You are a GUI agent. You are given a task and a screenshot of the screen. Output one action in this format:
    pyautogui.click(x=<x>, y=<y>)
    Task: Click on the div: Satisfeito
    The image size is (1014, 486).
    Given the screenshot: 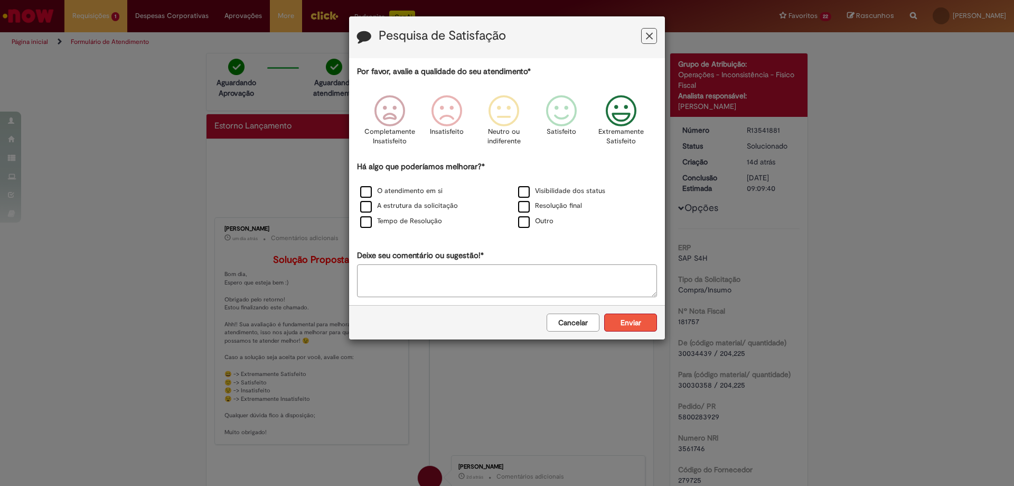 What is the action you would take?
    pyautogui.click(x=561, y=123)
    